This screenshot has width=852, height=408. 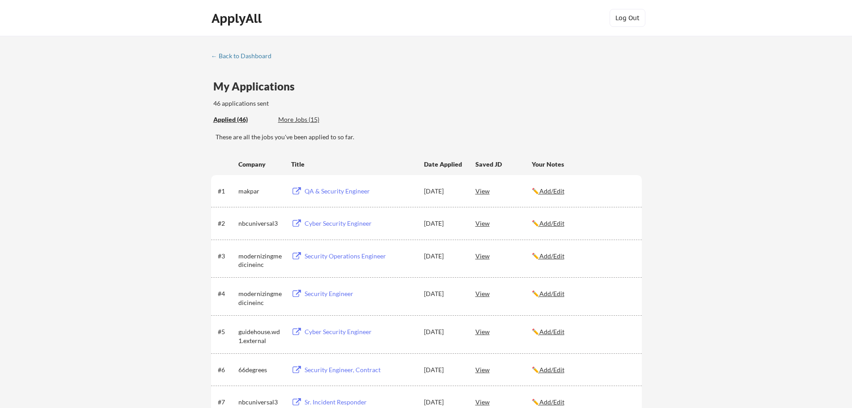 I want to click on div: These are job applications we think you'd be a good fit for, but couldn't apply you to automatica..., so click(x=311, y=119).